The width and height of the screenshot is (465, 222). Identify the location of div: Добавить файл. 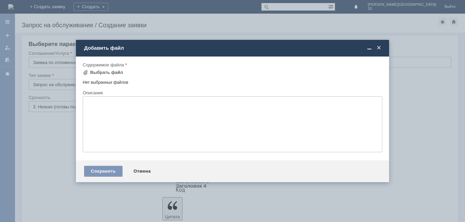
(233, 48).